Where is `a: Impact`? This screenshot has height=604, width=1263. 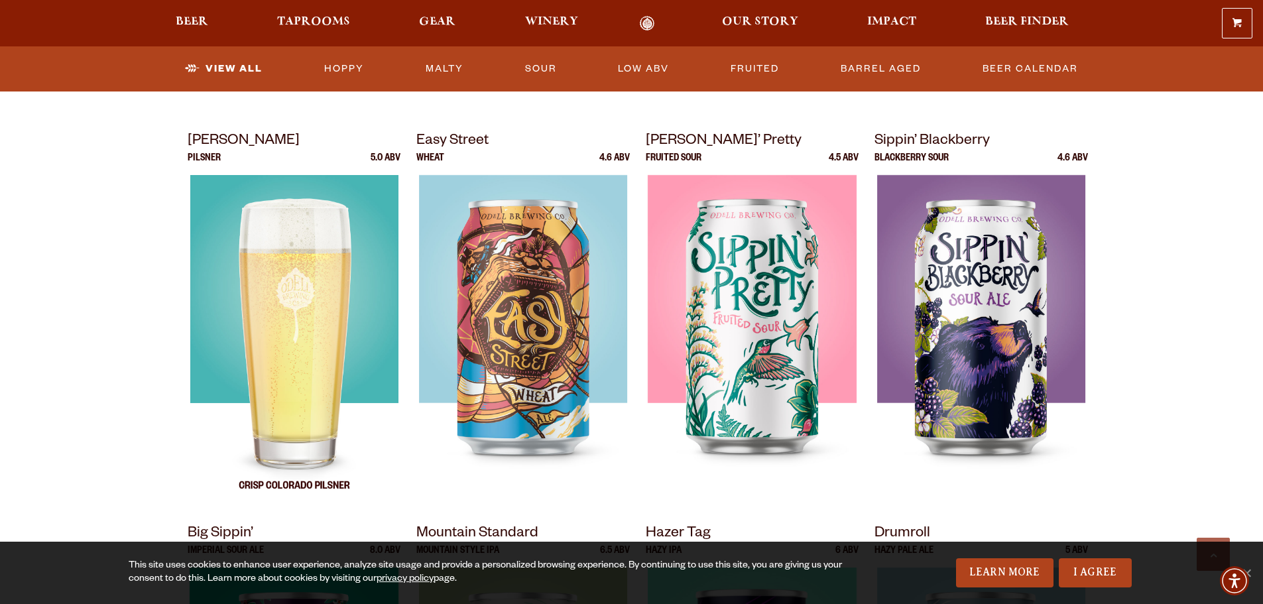 a: Impact is located at coordinates (891, 23).